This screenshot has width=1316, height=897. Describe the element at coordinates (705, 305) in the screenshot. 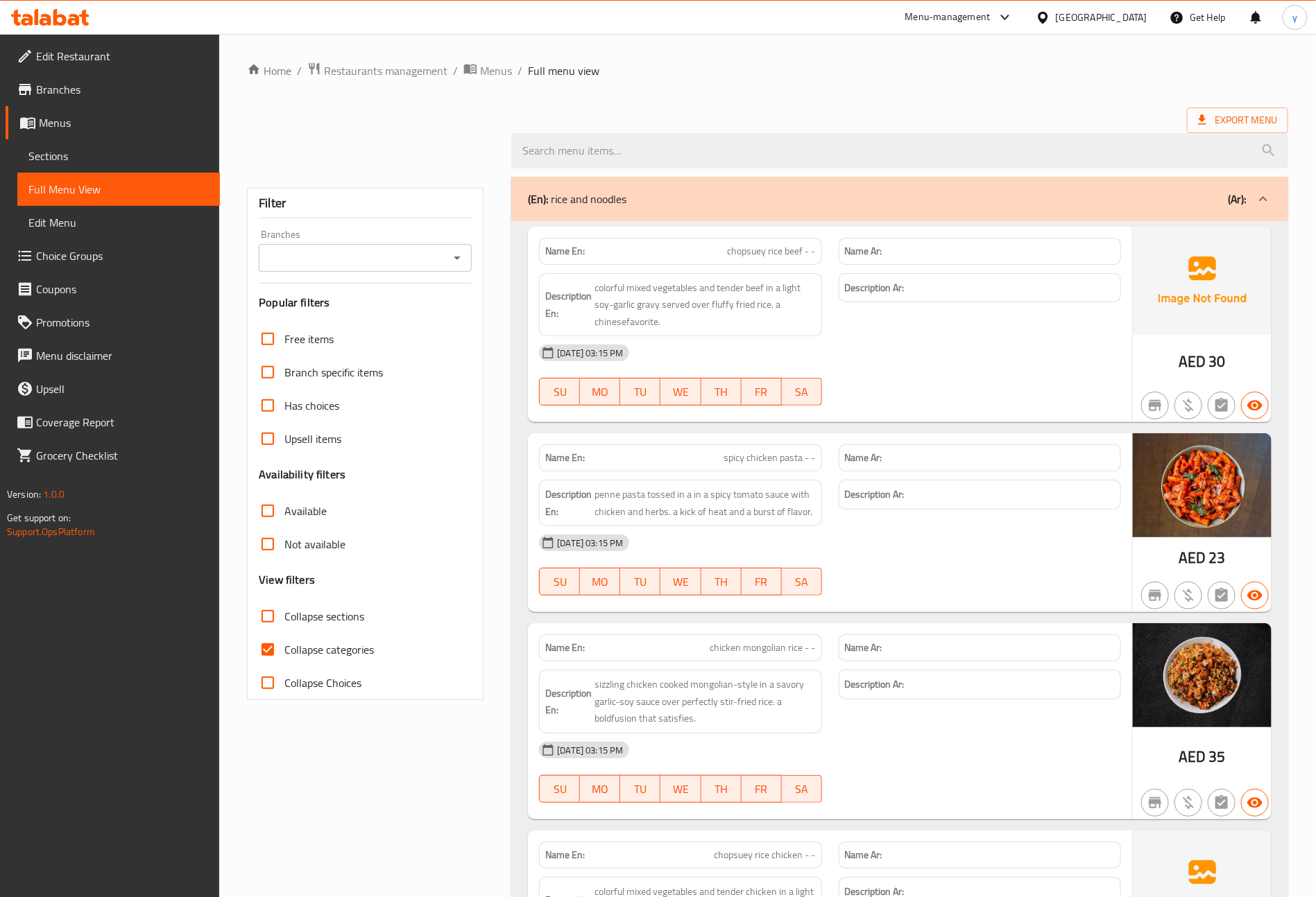

I see `span: colorful mixed vegetables and tender beef in a light soy-garlic gravy served over fluffy fried ri...` at that location.